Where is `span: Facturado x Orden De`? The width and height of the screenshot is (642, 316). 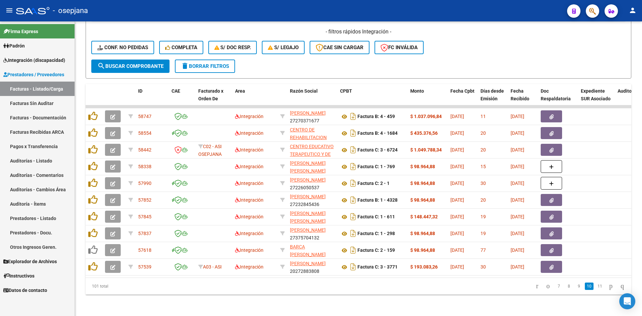
span: Facturado x Orden De is located at coordinates (211, 95).